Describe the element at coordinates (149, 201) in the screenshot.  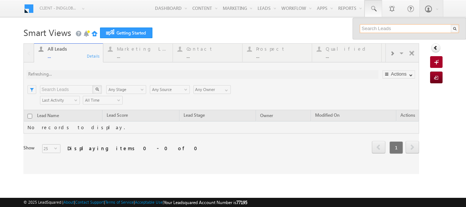
I see `a: Acceptable Use` at that location.